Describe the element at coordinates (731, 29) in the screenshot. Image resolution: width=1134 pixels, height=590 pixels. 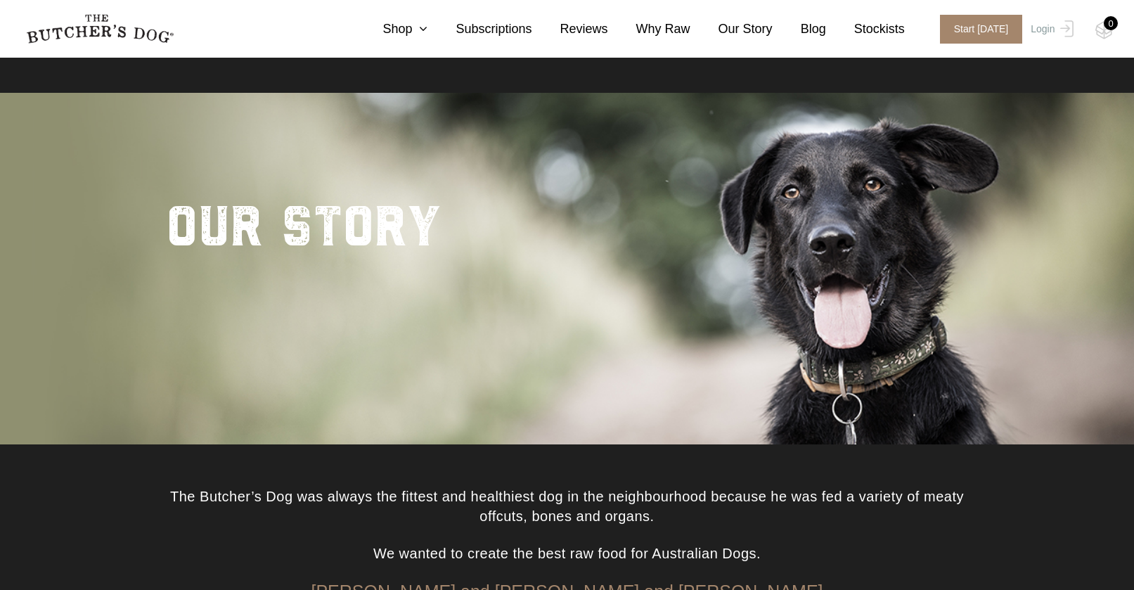
I see `a: Our Story` at that location.